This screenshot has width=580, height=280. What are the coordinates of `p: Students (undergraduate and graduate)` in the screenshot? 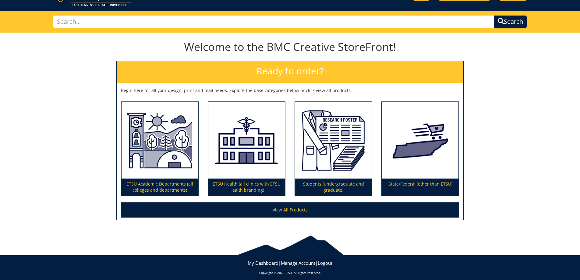 It's located at (333, 187).